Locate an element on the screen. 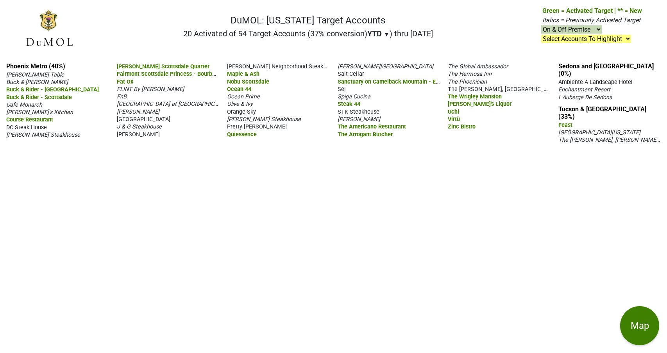 The height and width of the screenshot is (353, 667). span: Maple & Ash is located at coordinates (243, 74).